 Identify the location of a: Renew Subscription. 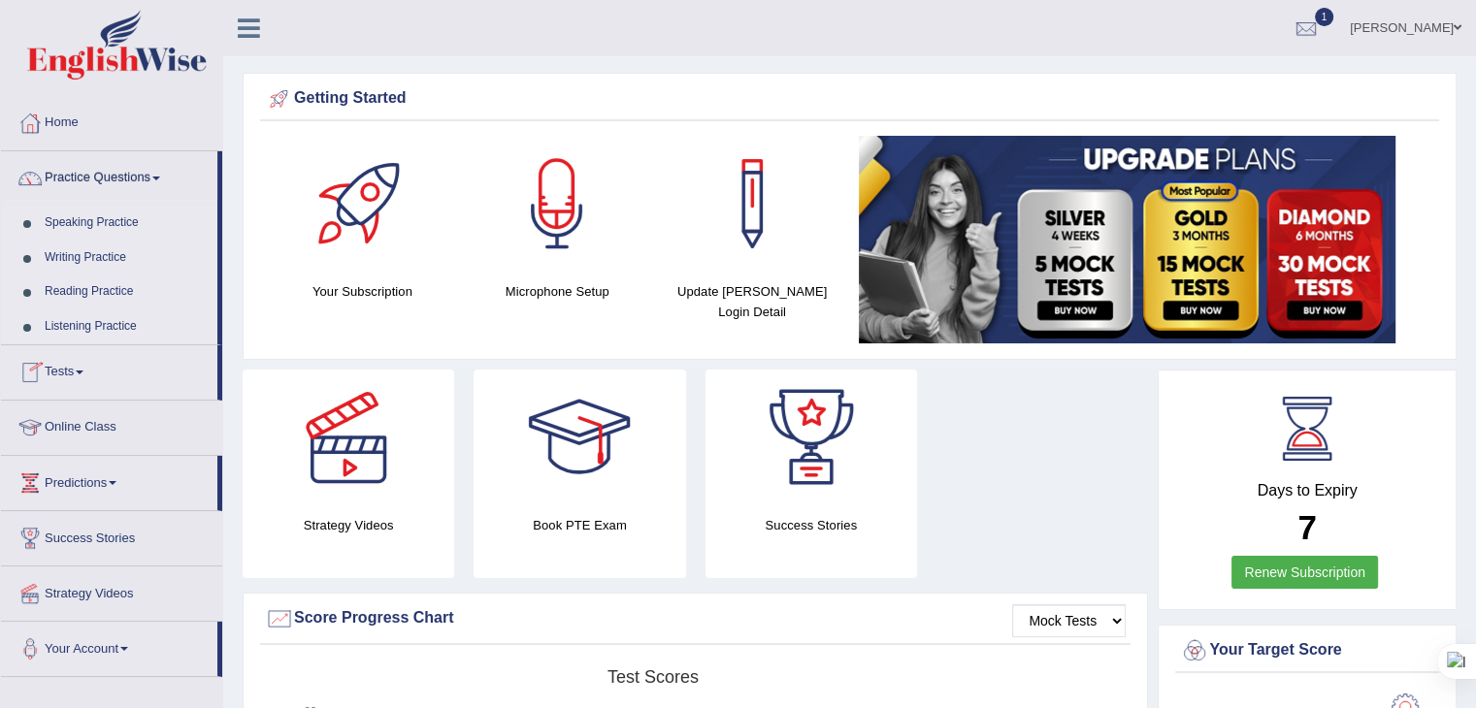
(1304, 572).